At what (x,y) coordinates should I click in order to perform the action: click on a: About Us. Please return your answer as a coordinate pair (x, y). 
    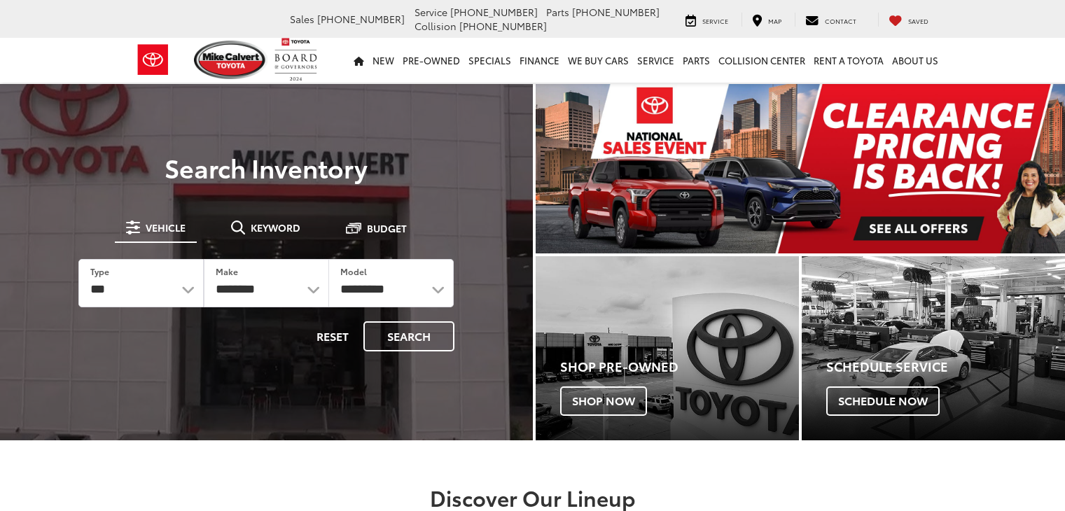
    Looking at the image, I should click on (915, 60).